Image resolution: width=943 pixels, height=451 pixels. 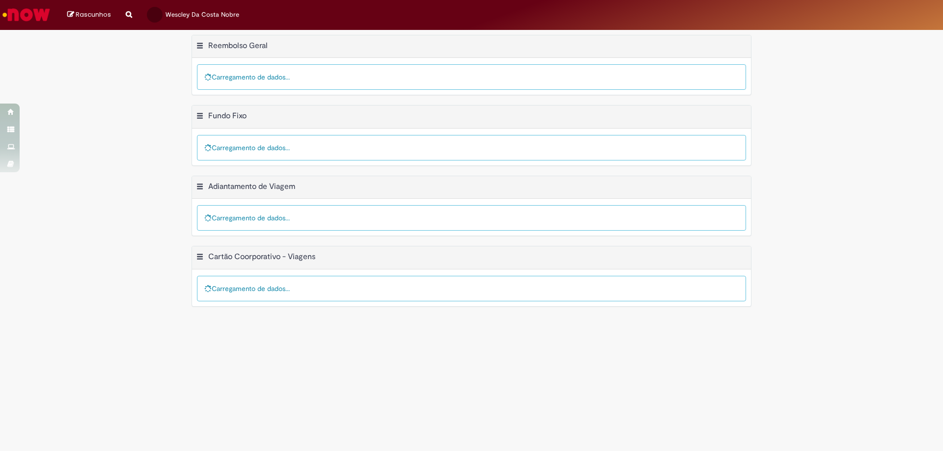 I want to click on button: Reembolso Geral Menu de contexto, so click(x=200, y=47).